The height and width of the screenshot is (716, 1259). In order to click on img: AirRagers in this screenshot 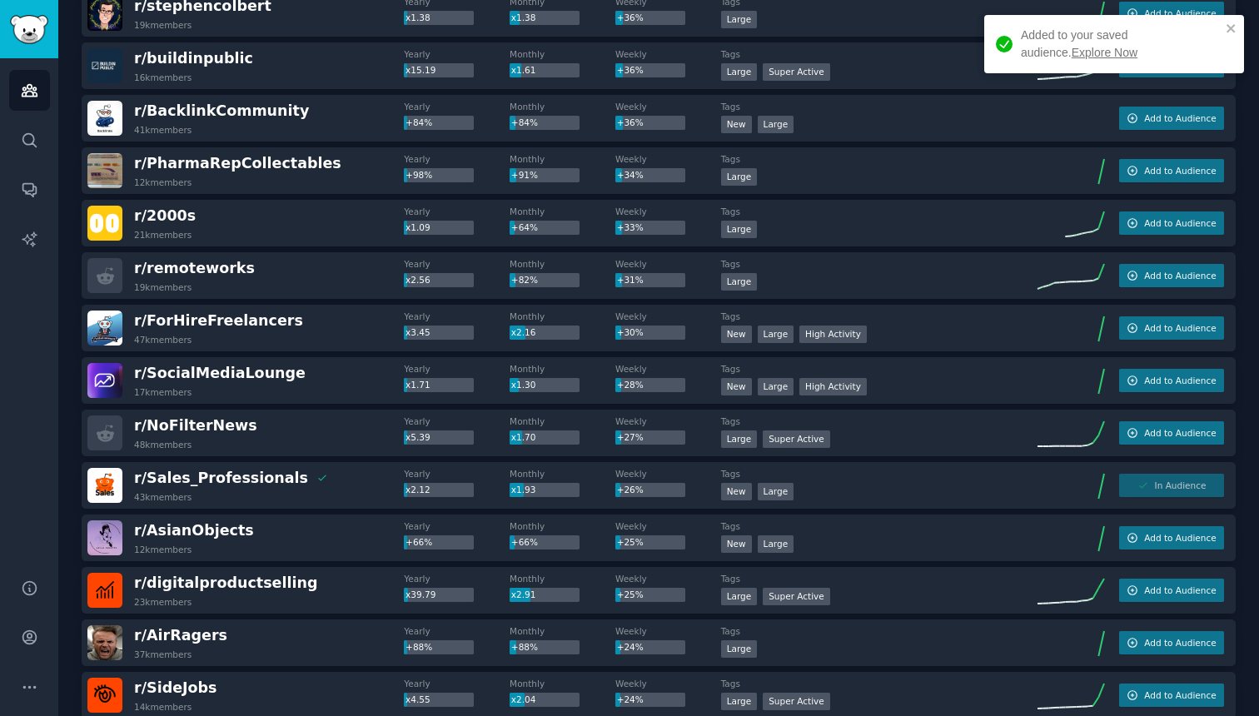, I will do `click(105, 643)`.